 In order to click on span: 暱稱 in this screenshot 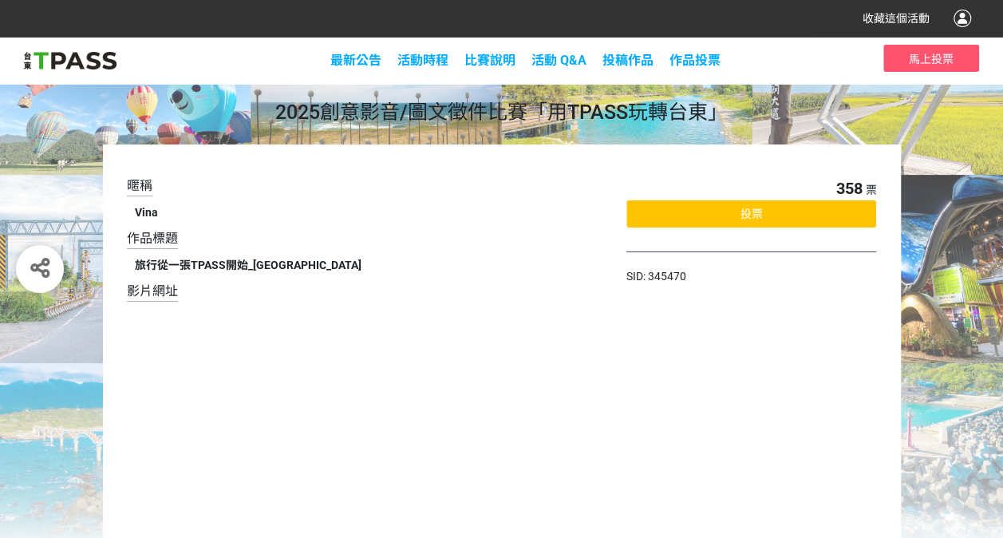, I will do `click(140, 185)`.